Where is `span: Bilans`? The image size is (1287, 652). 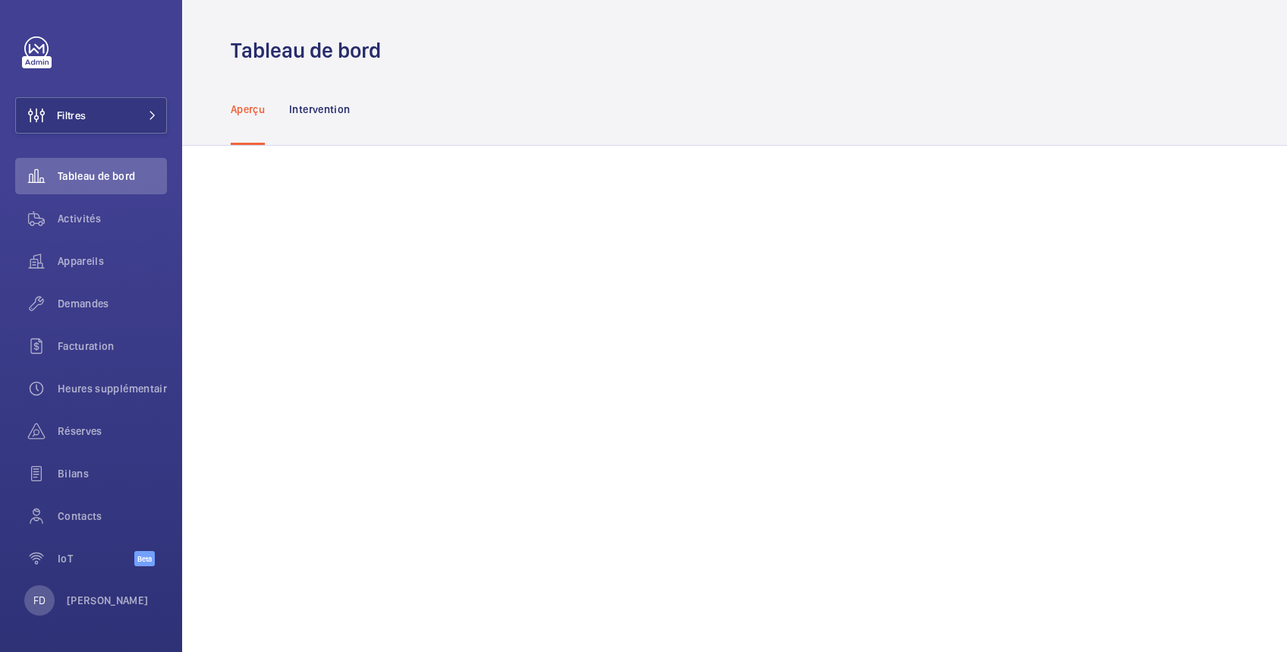
span: Bilans is located at coordinates (112, 473).